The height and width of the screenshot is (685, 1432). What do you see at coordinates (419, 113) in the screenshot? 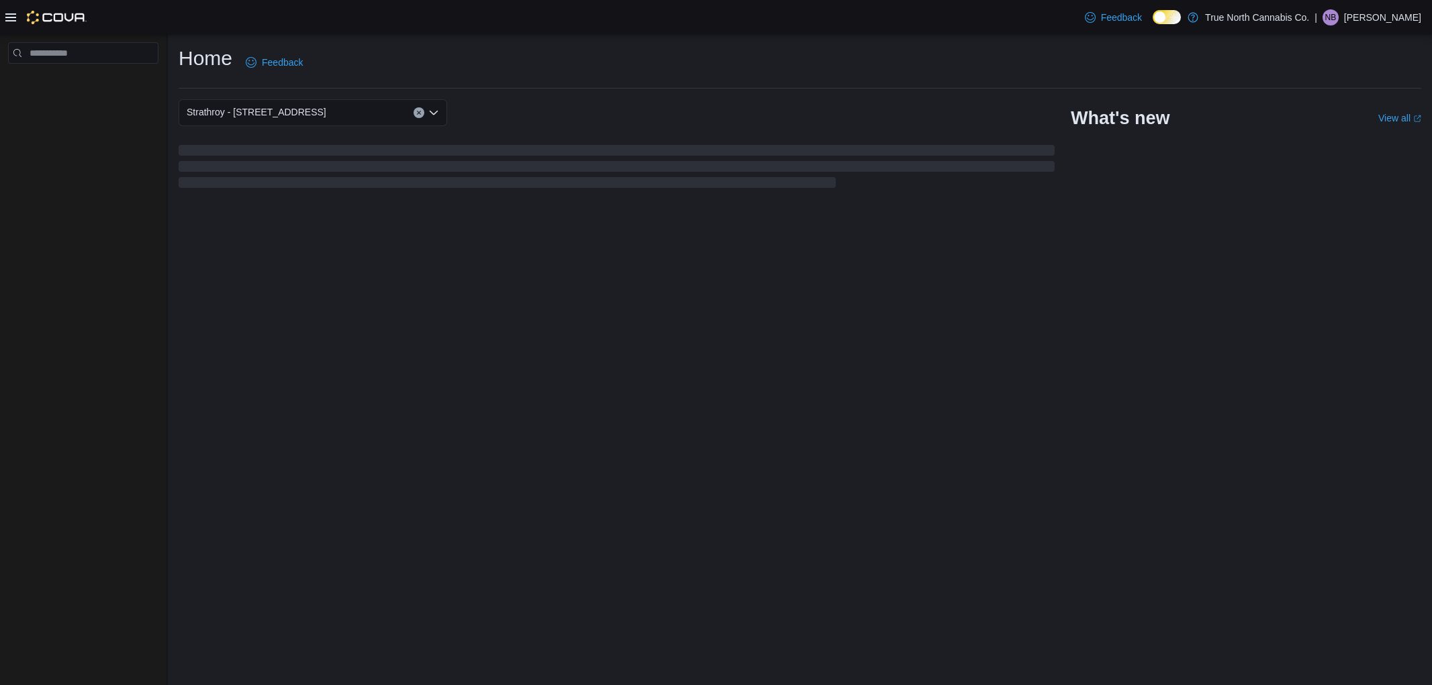
I see `button: Clear input` at bounding box center [419, 113].